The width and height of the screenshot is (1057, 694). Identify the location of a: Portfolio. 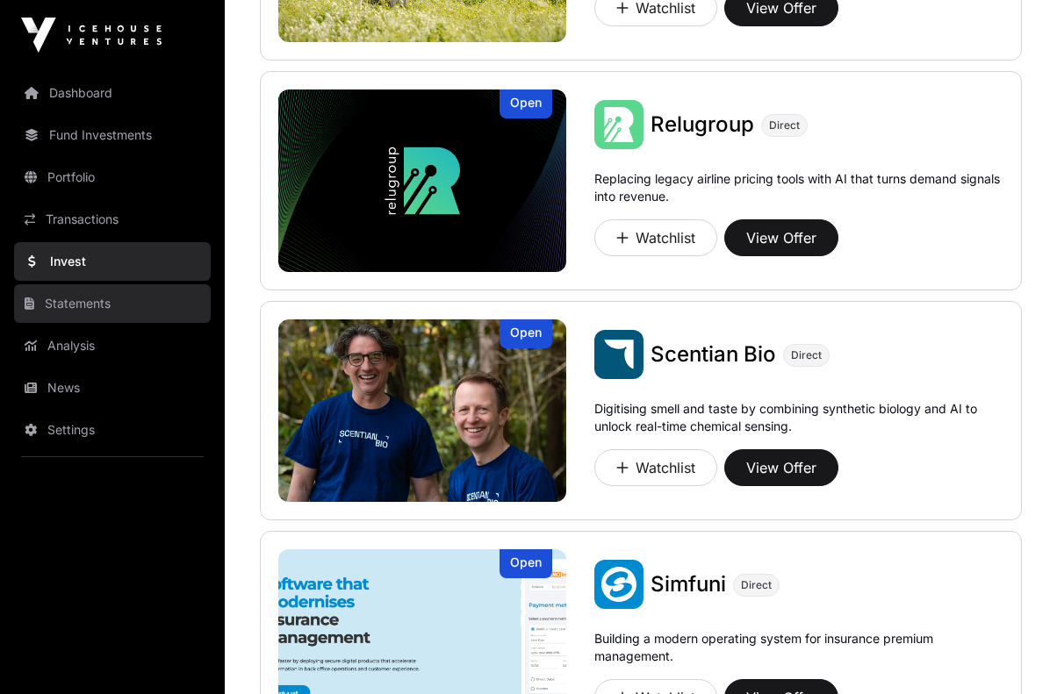
(112, 177).